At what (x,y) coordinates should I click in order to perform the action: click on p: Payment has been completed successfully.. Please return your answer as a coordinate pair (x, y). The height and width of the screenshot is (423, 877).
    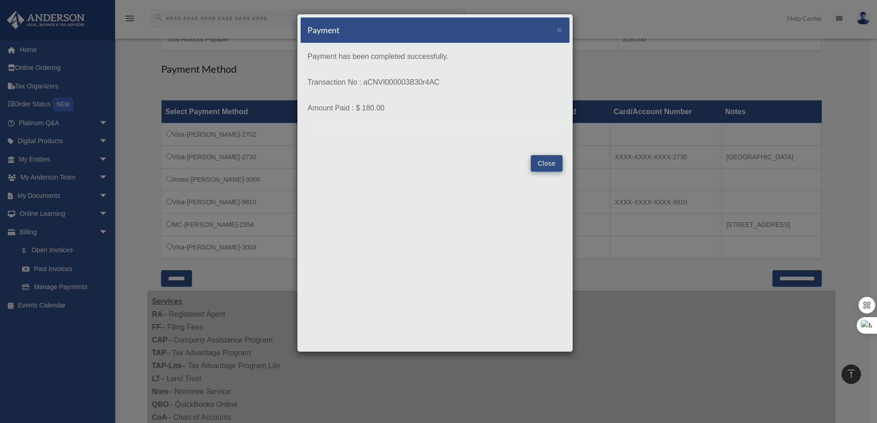
    Looking at the image, I should click on (435, 57).